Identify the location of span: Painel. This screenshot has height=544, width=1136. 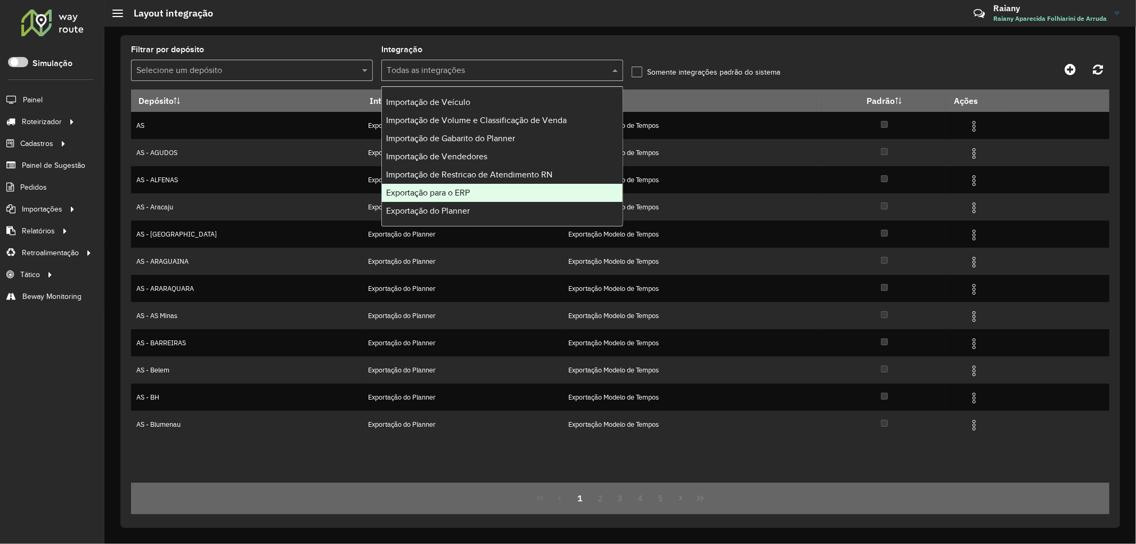
(32, 100).